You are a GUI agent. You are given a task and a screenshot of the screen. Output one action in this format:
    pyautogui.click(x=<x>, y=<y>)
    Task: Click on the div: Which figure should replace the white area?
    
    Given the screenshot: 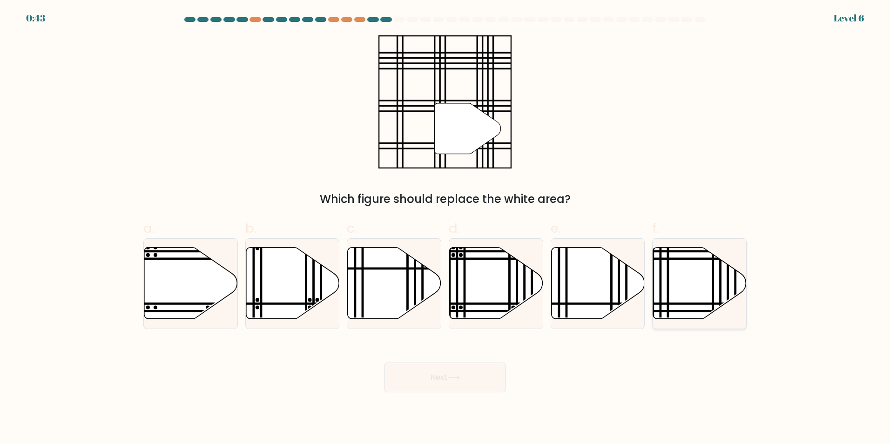 What is the action you would take?
    pyautogui.click(x=445, y=199)
    